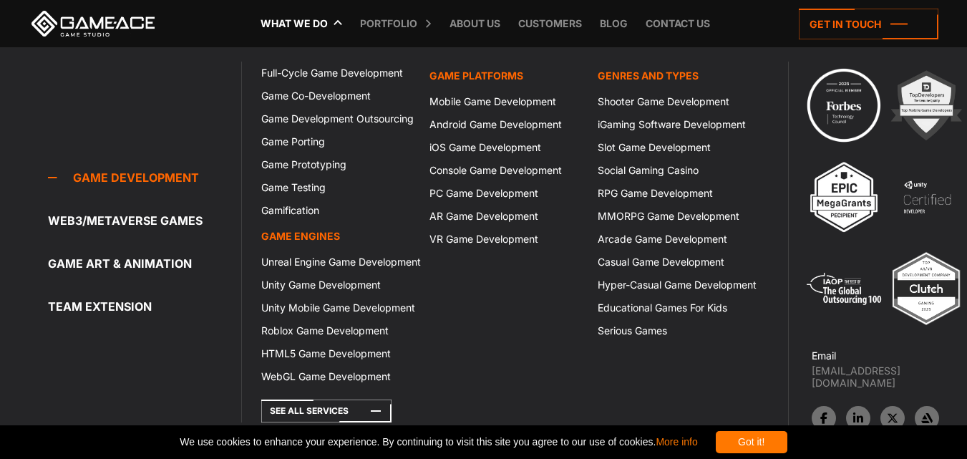 This screenshot has height=459, width=967. Describe the element at coordinates (927, 197) in the screenshot. I see `img: 4` at that location.